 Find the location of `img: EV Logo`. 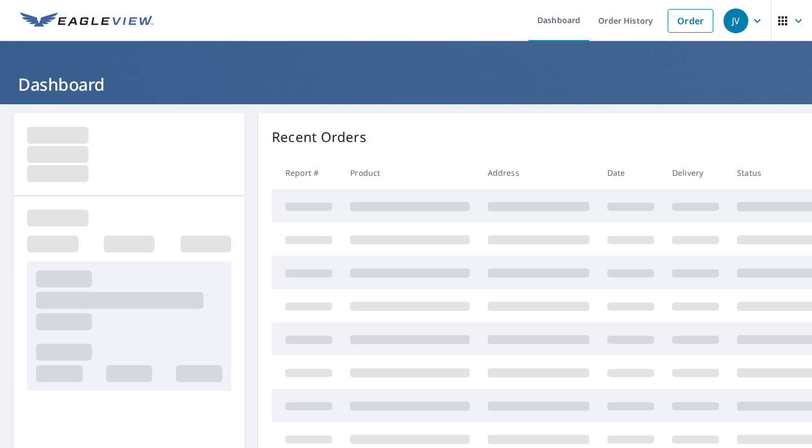

img: EV Logo is located at coordinates (87, 21).